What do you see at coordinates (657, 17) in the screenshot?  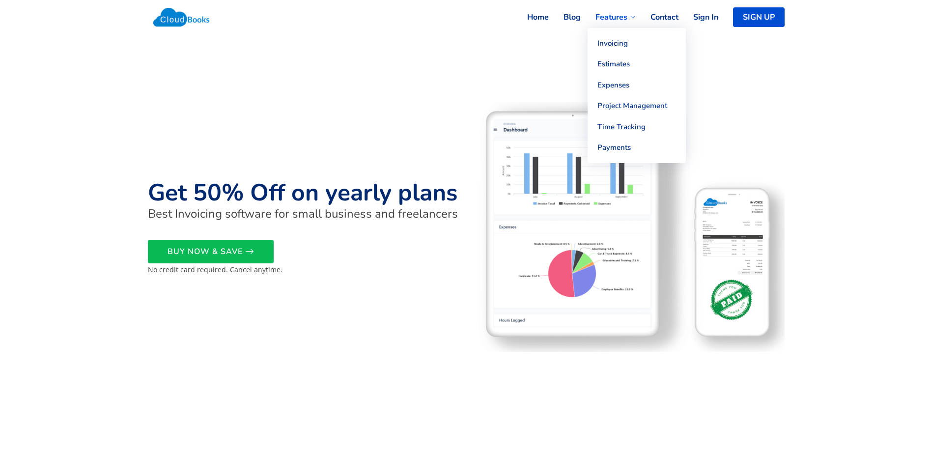 I see `a: Contact` at bounding box center [657, 17].